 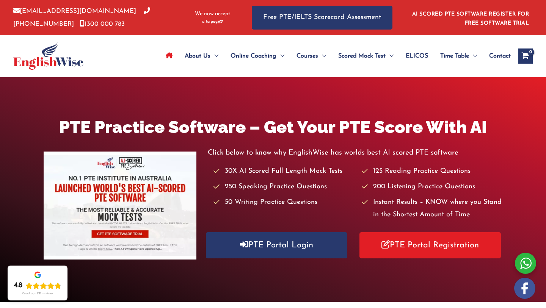 What do you see at coordinates (283, 202) in the screenshot?
I see `li: 50 Writing Practice Questions` at bounding box center [283, 202].